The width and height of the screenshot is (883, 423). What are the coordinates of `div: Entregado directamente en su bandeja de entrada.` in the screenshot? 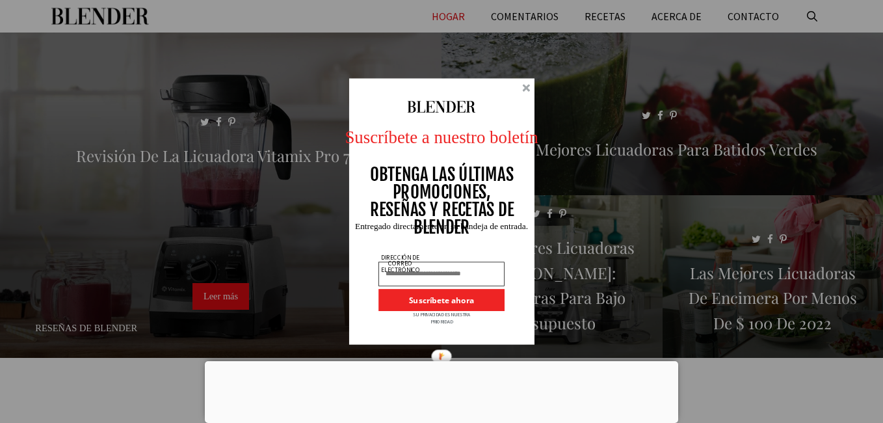 It's located at (441, 226).